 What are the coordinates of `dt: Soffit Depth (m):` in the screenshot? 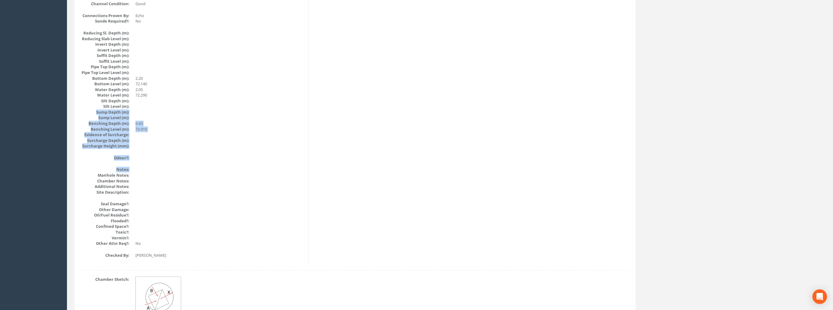 It's located at (105, 55).